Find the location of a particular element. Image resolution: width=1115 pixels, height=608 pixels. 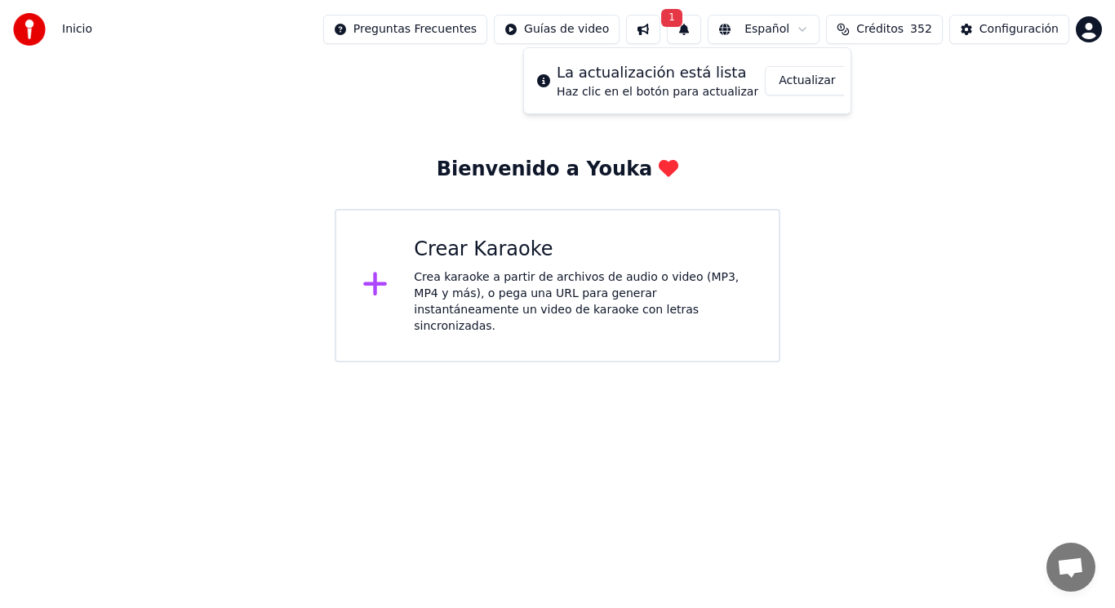

span: Créditos is located at coordinates (880, 29).